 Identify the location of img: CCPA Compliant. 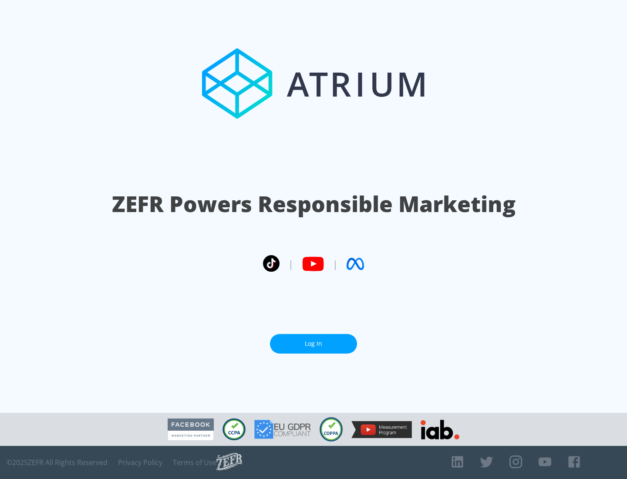
(234, 429).